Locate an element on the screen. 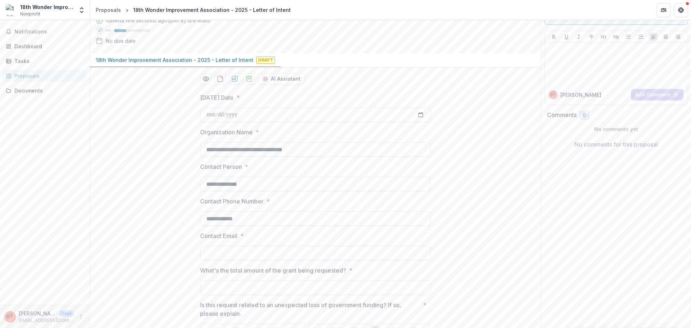 Image resolution: width=691 pixels, height=328 pixels. button: Strike is located at coordinates (591, 37).